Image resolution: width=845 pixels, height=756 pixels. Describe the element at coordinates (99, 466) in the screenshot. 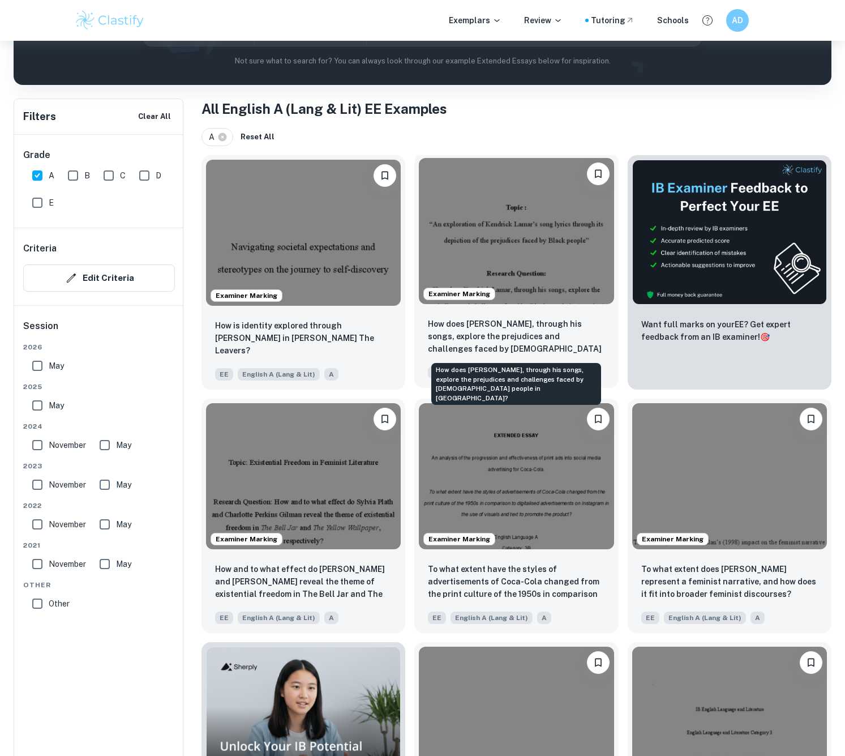

I see `span: 2023` at that location.